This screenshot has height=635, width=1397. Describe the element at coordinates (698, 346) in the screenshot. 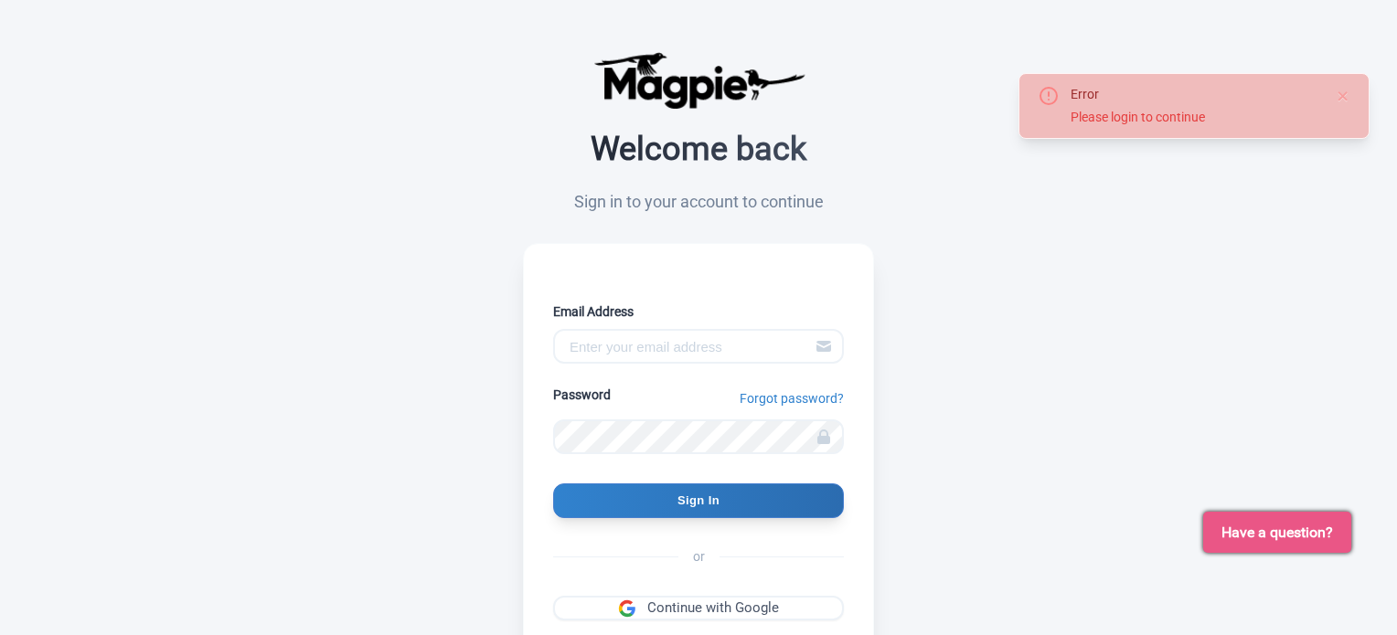

I see `input: Enter your email address` at that location.